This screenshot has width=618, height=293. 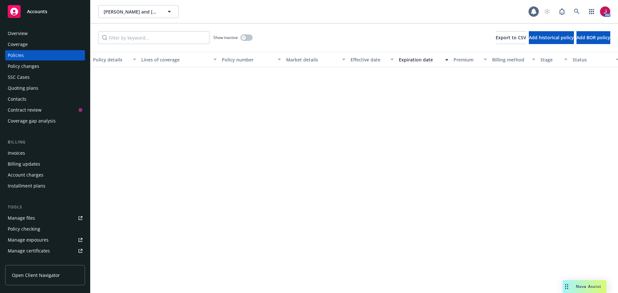 I want to click on button: Stage, so click(x=554, y=60).